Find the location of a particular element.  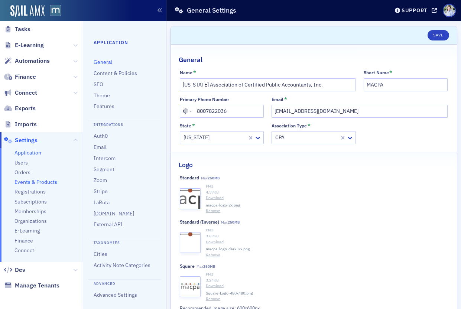

a: Memberships is located at coordinates (30, 211).